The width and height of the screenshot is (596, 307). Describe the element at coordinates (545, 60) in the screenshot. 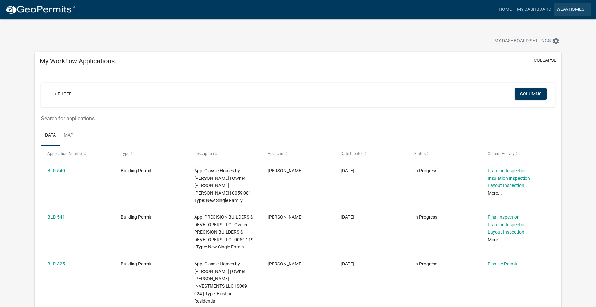

I see `button: collapse` at that location.